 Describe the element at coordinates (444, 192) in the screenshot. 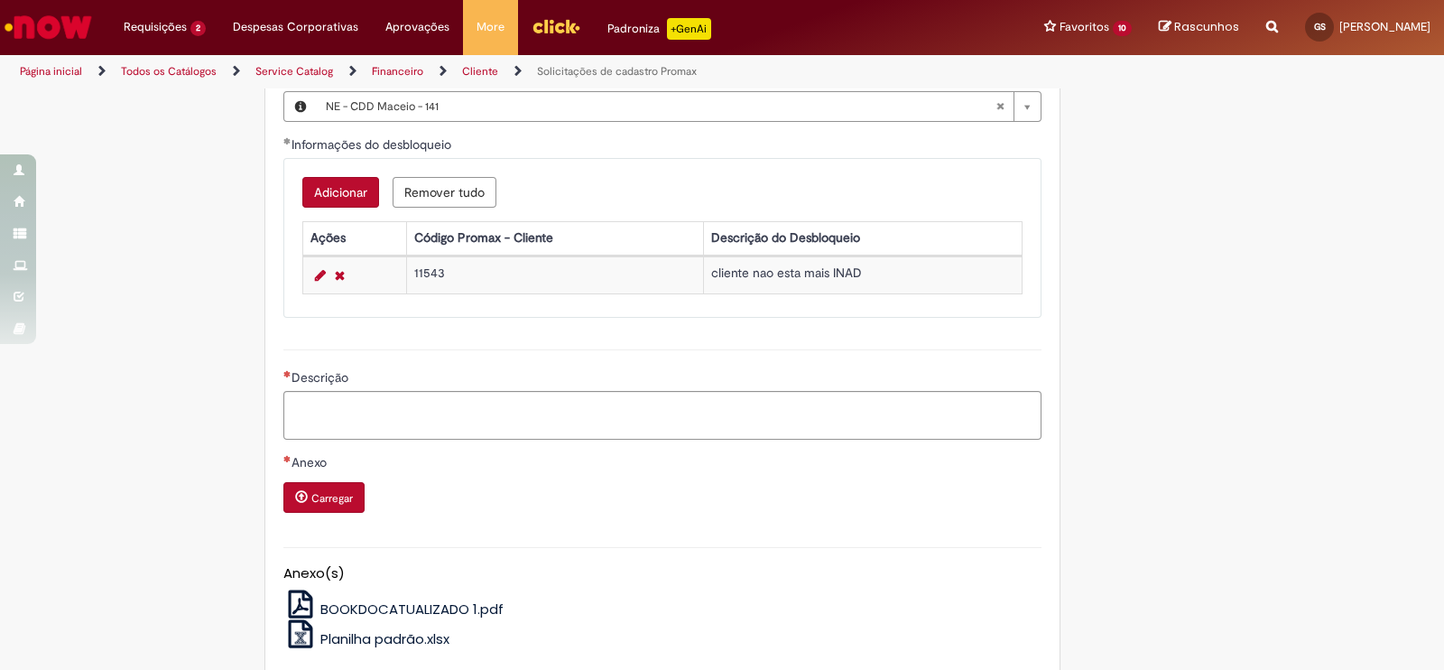

I see `button: Remove all rows for Informações do desbloqueio` at that location.